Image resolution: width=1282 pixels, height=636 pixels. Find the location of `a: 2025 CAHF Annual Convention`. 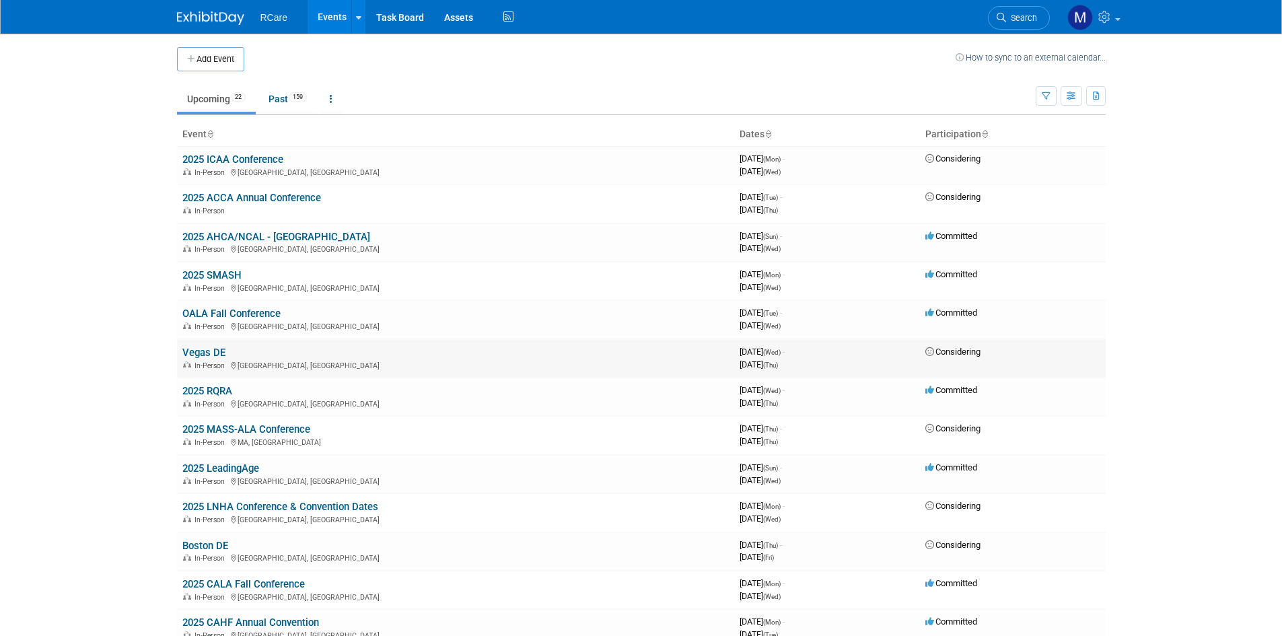

a: 2025 CAHF Annual Convention is located at coordinates (250, 622).